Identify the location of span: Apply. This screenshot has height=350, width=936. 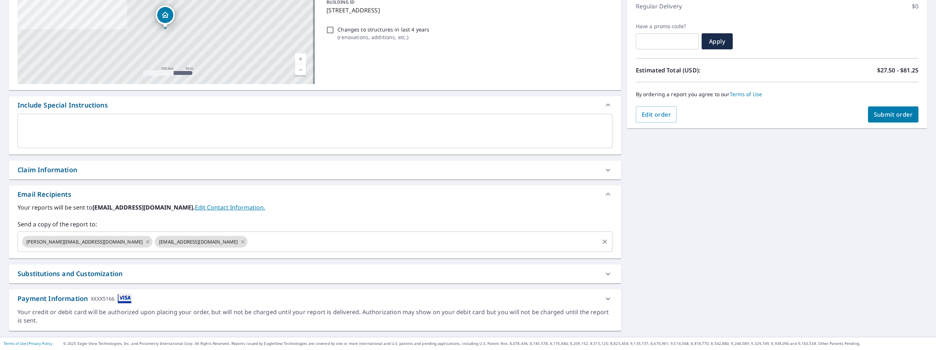
(717, 41).